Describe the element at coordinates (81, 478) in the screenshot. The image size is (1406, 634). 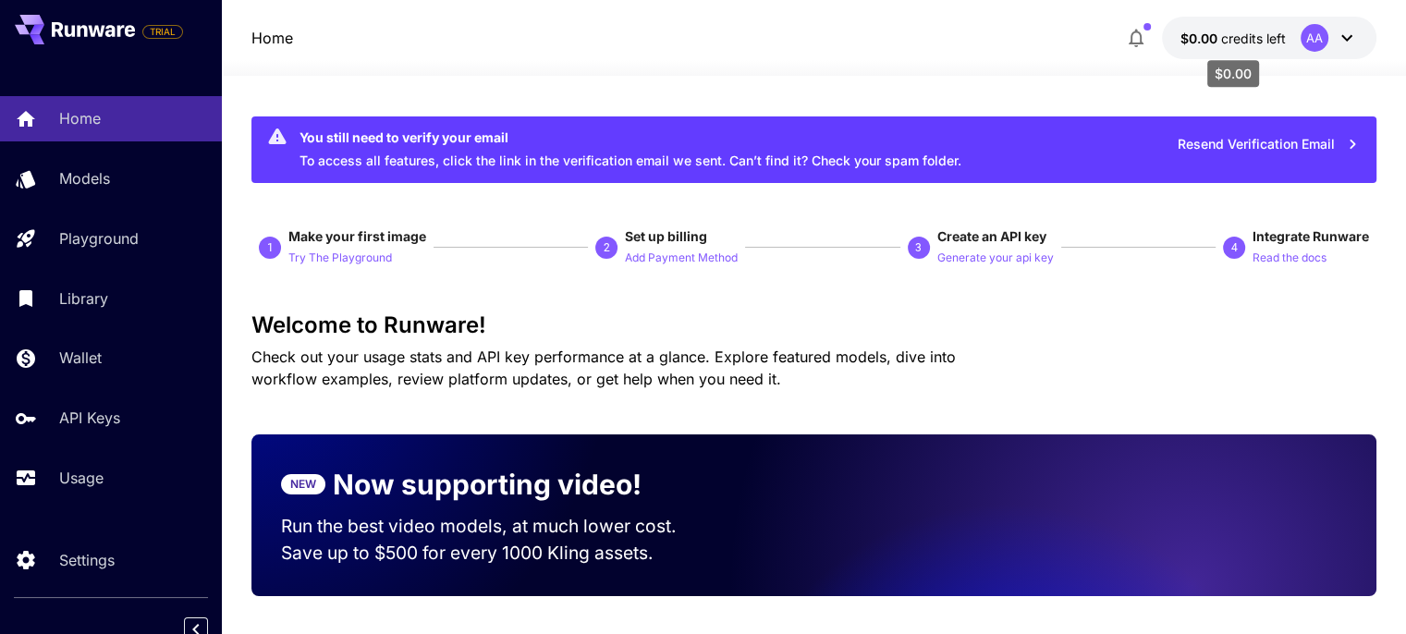
I see `p: Usage` at that location.